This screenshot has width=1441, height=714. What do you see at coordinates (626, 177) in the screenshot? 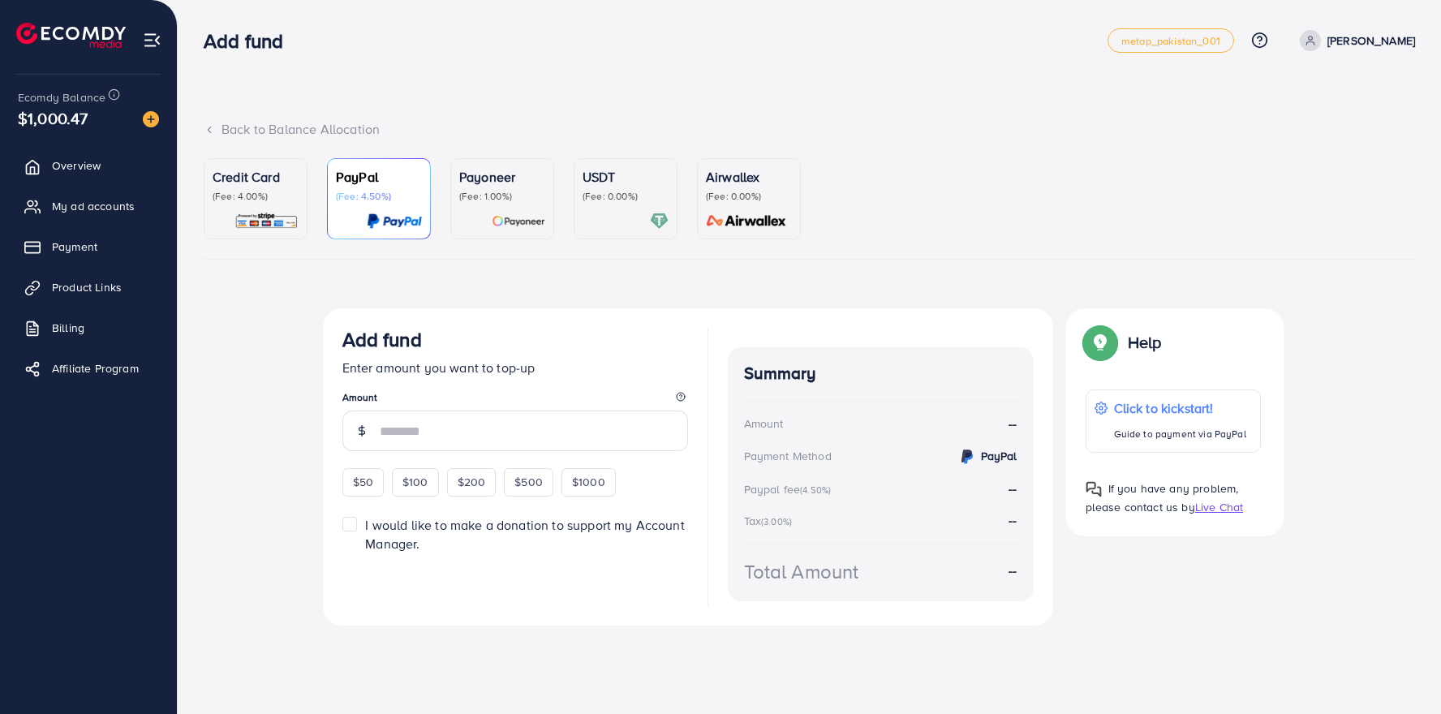
I see `p: USDT` at bounding box center [626, 177].